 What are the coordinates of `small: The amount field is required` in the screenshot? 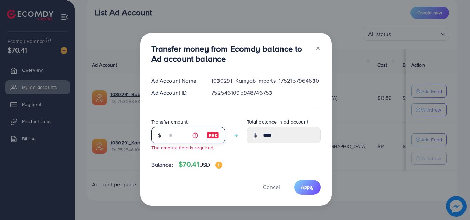 It's located at (182, 148).